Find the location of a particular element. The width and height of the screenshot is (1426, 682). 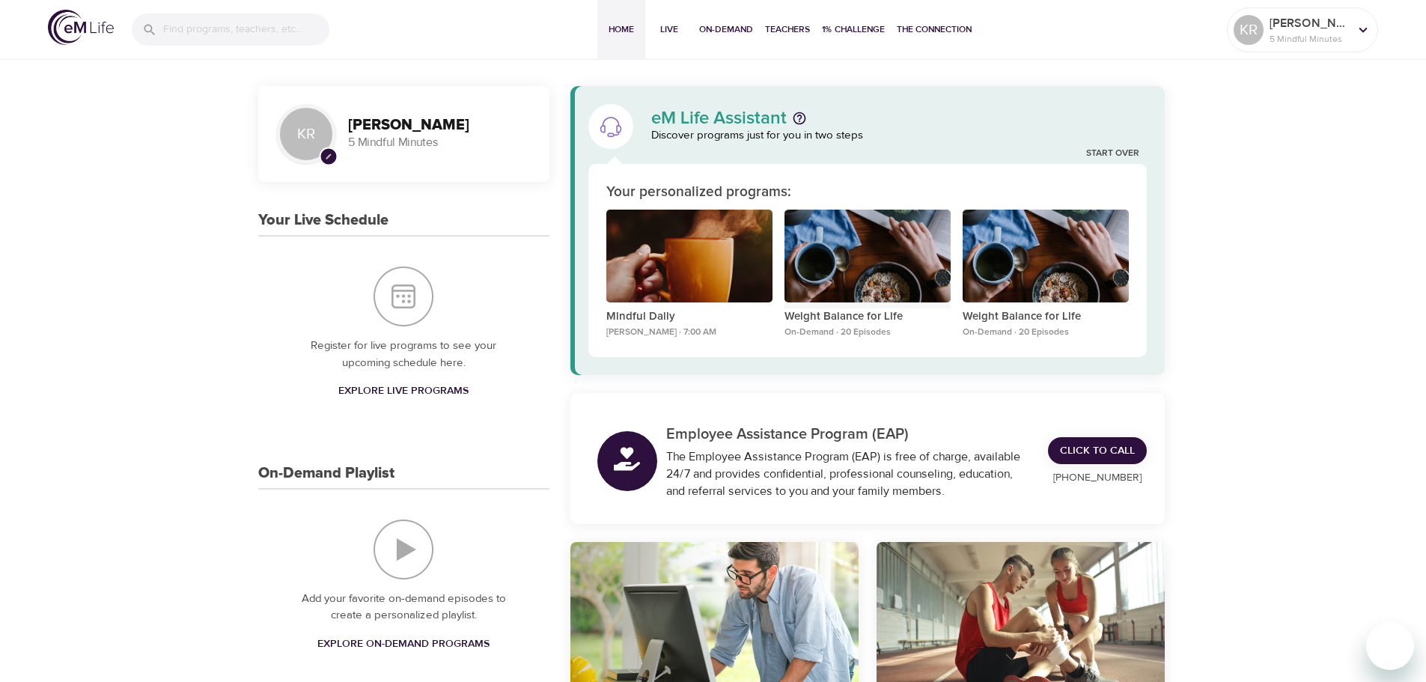

input: Find programs, teachers, etc... is located at coordinates (246, 29).